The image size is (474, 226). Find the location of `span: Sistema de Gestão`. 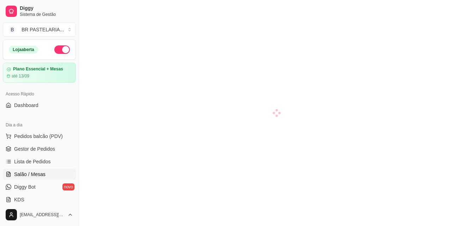

span: Sistema de Gestão is located at coordinates (46, 14).